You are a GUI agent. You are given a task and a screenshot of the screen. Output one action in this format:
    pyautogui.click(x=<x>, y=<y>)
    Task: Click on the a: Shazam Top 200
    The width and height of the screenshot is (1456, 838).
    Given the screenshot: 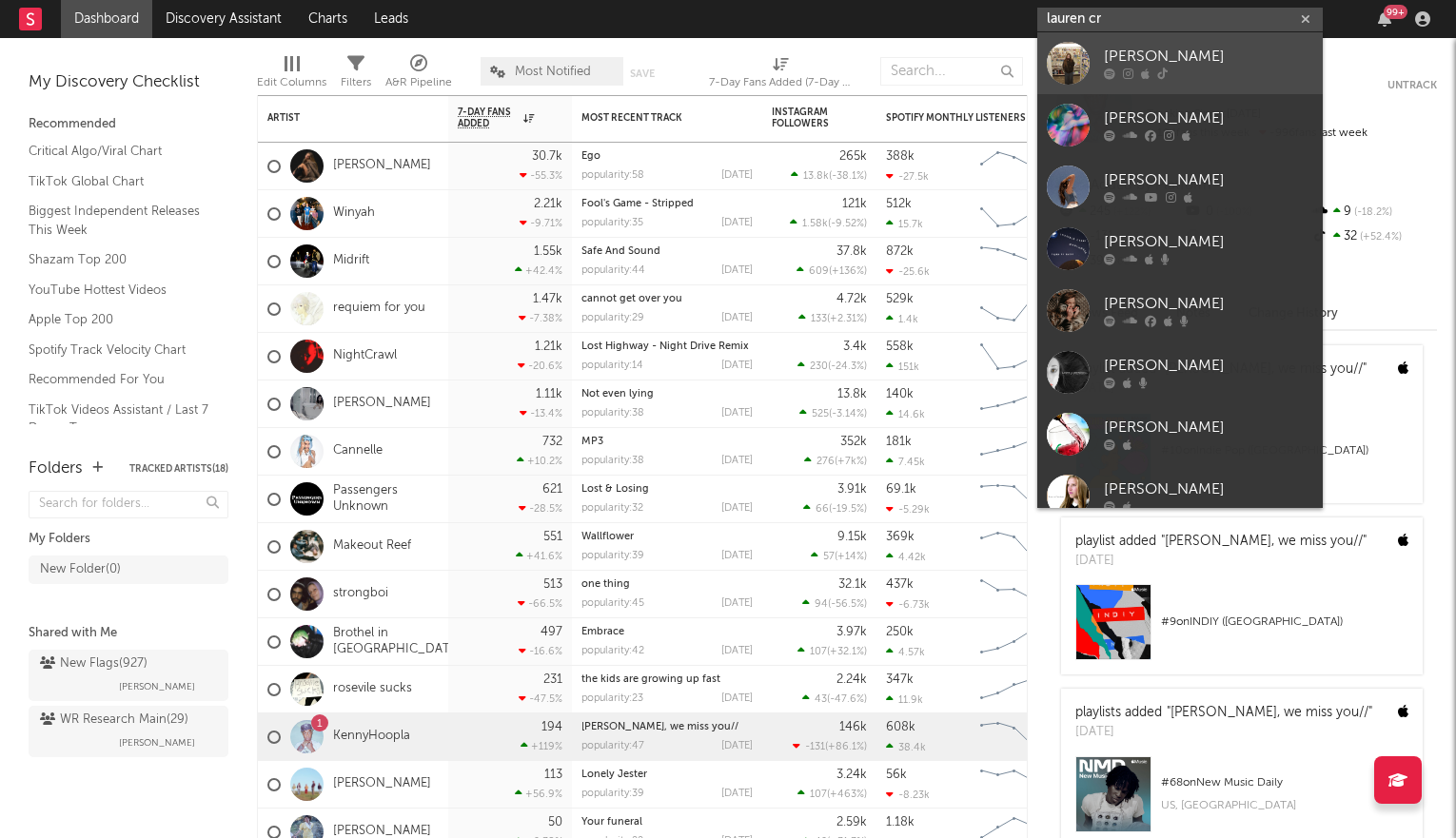 What is the action you would take?
    pyautogui.click(x=119, y=260)
    